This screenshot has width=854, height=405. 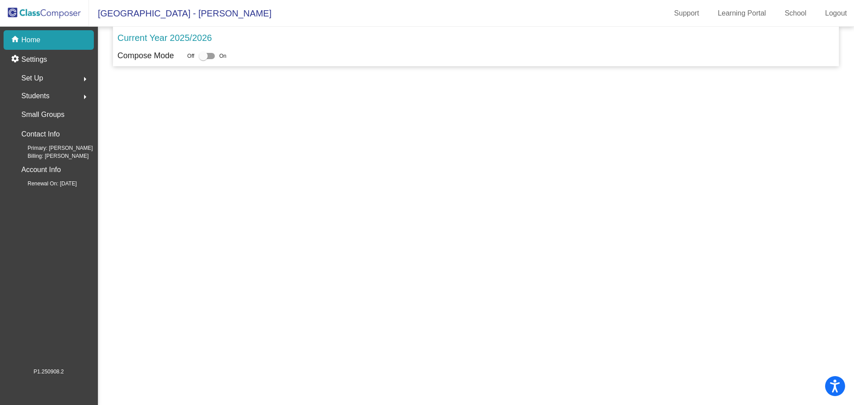 What do you see at coordinates (34, 60) in the screenshot?
I see `p: Settings` at bounding box center [34, 60].